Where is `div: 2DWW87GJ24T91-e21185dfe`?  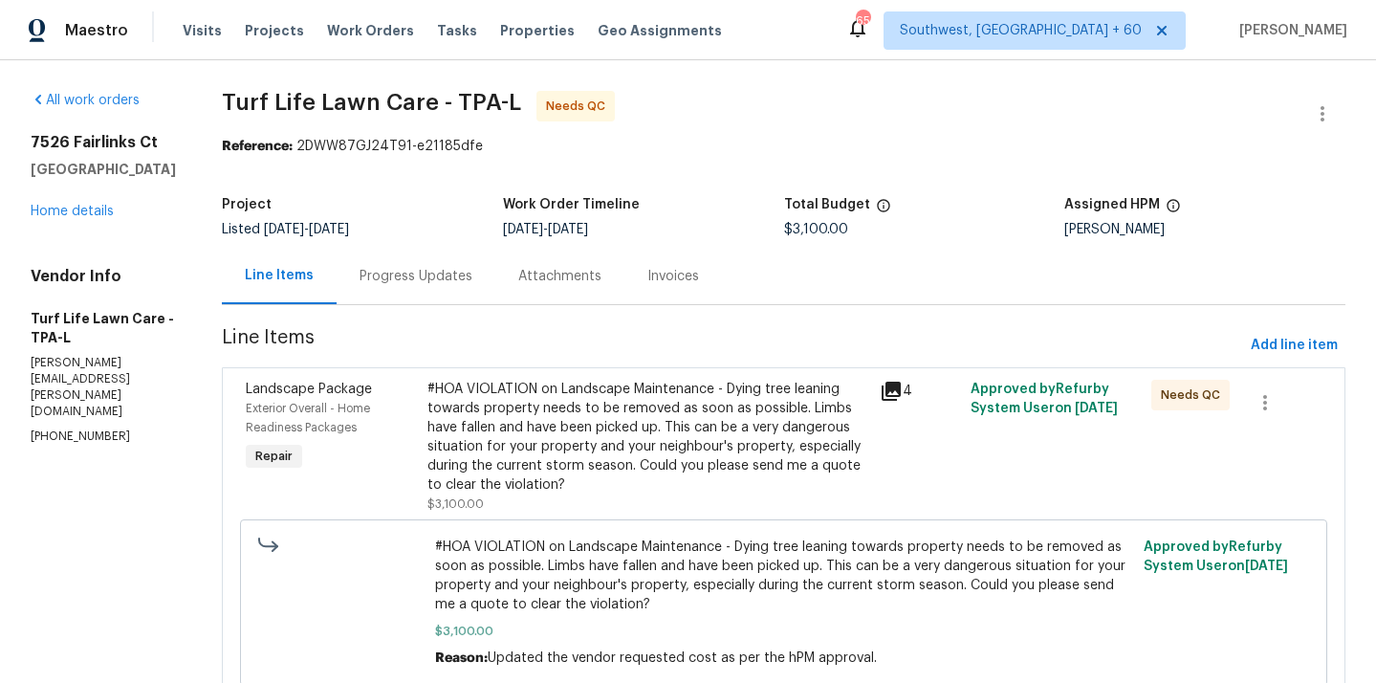
div: 2DWW87GJ24T91-e21185dfe is located at coordinates (783, 146).